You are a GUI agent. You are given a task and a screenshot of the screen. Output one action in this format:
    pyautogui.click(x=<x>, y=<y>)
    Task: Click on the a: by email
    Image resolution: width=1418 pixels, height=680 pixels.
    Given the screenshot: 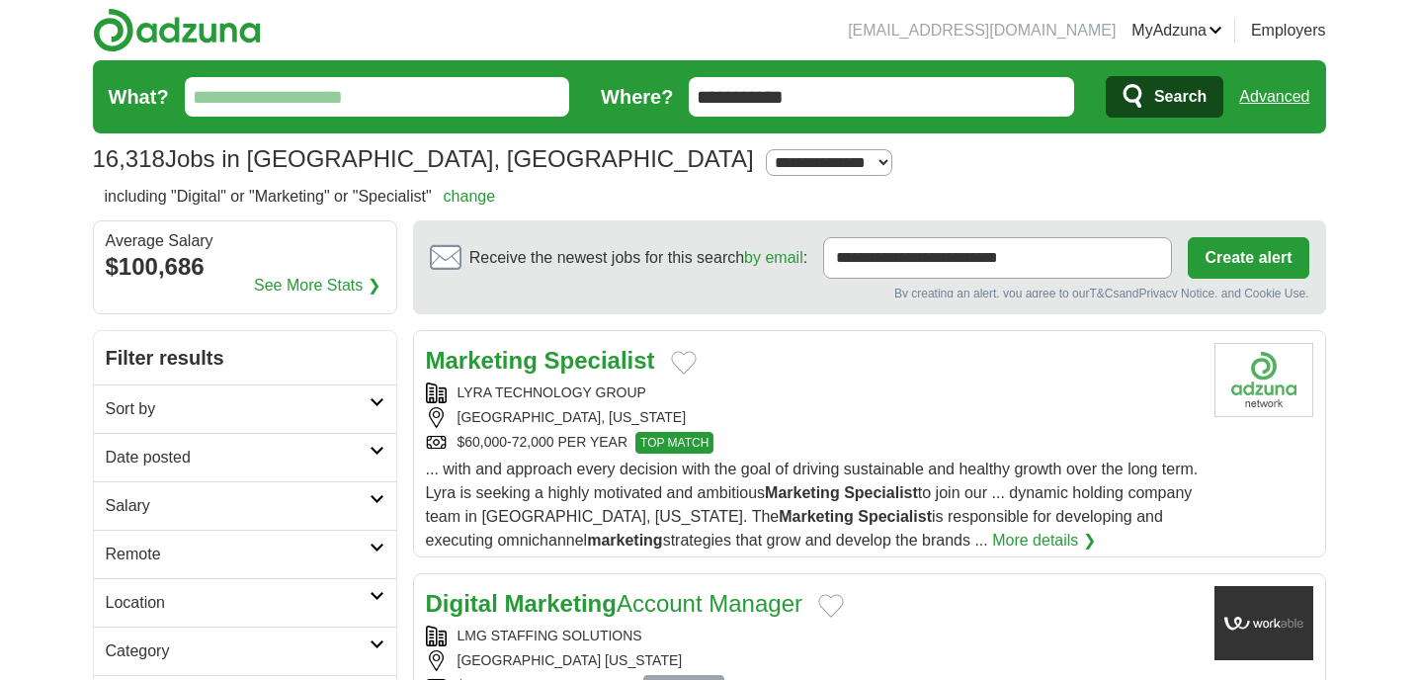 What is the action you would take?
    pyautogui.click(x=773, y=257)
    